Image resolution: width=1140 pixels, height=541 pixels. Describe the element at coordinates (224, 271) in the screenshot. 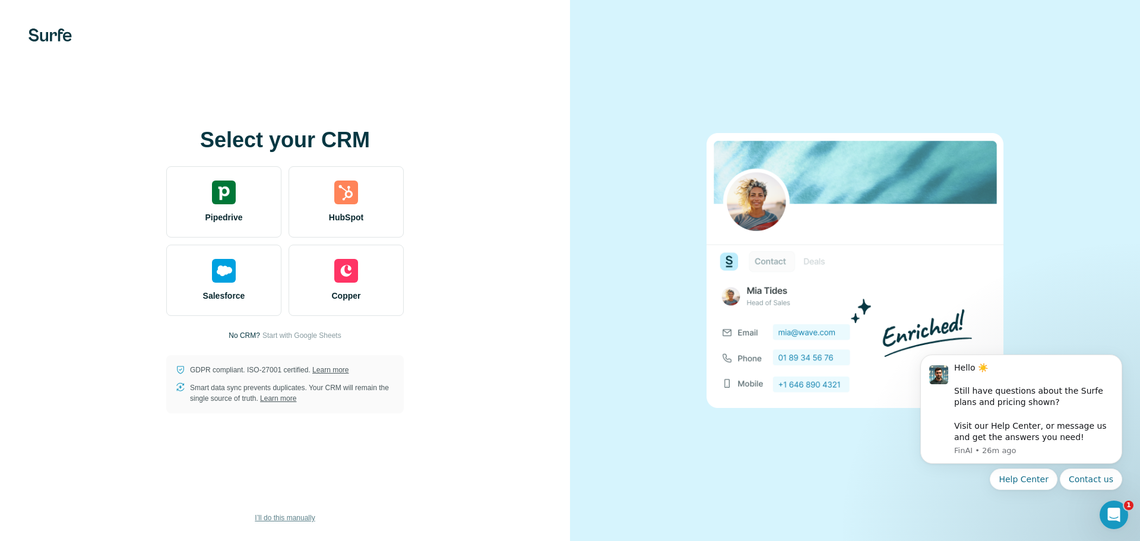

I see `img: salesforce's logo` at that location.